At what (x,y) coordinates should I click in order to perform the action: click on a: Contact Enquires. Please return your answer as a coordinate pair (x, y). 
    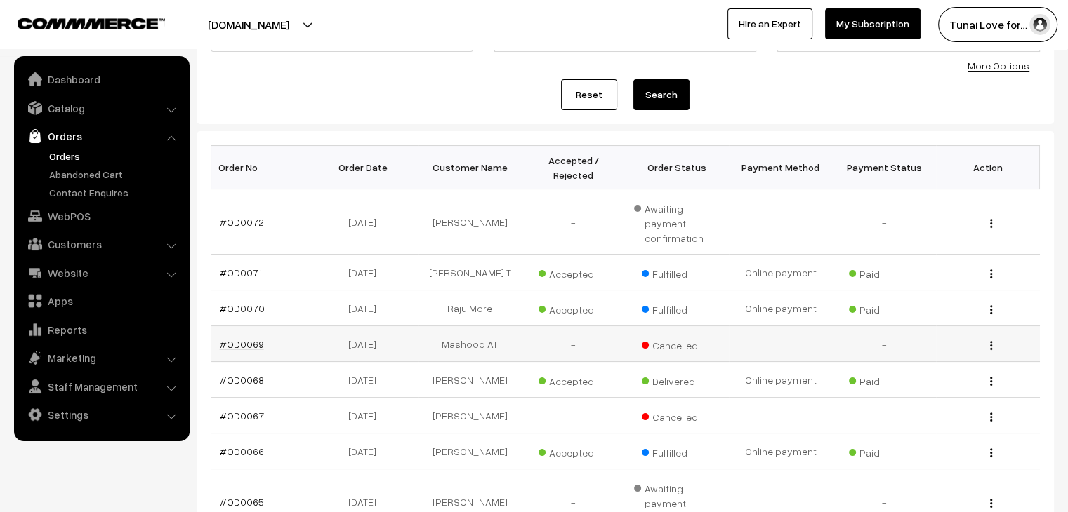
    Looking at the image, I should click on (115, 192).